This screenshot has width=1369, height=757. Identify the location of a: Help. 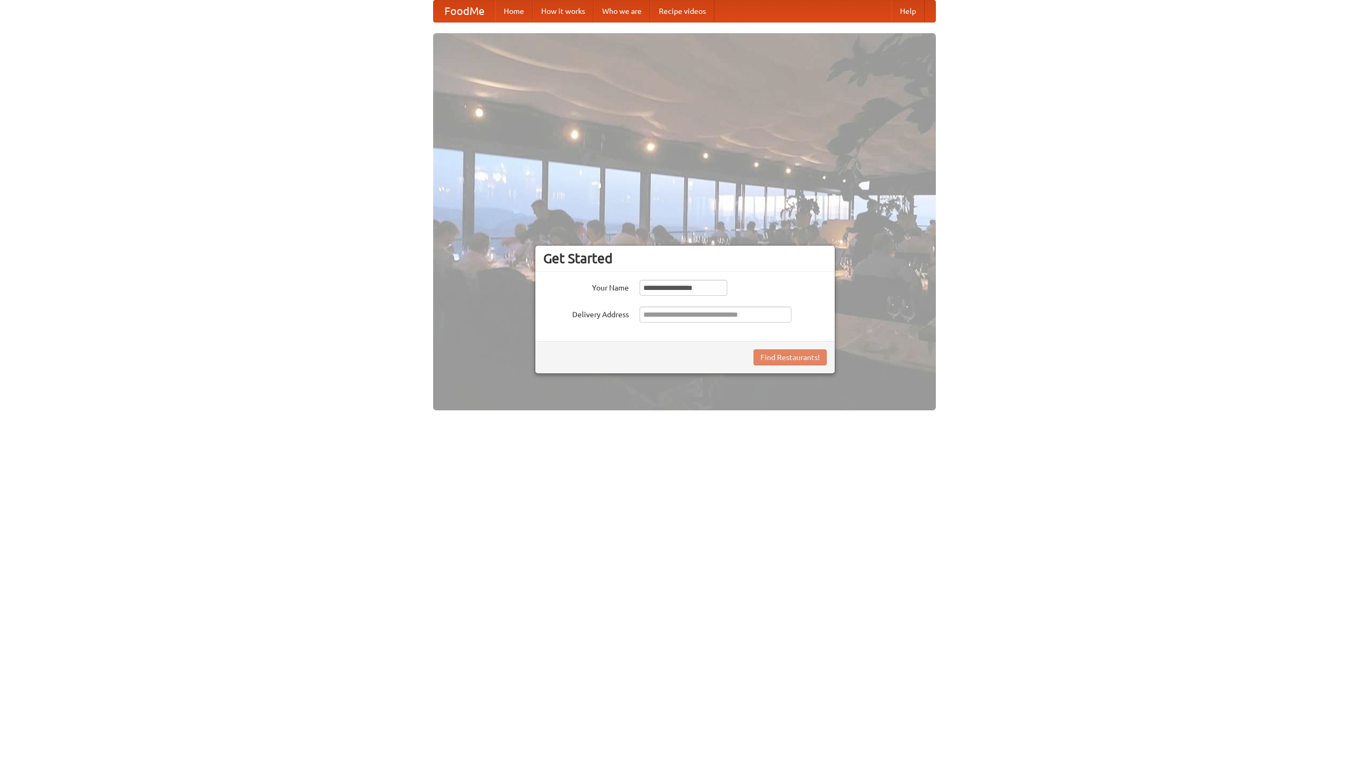
(908, 11).